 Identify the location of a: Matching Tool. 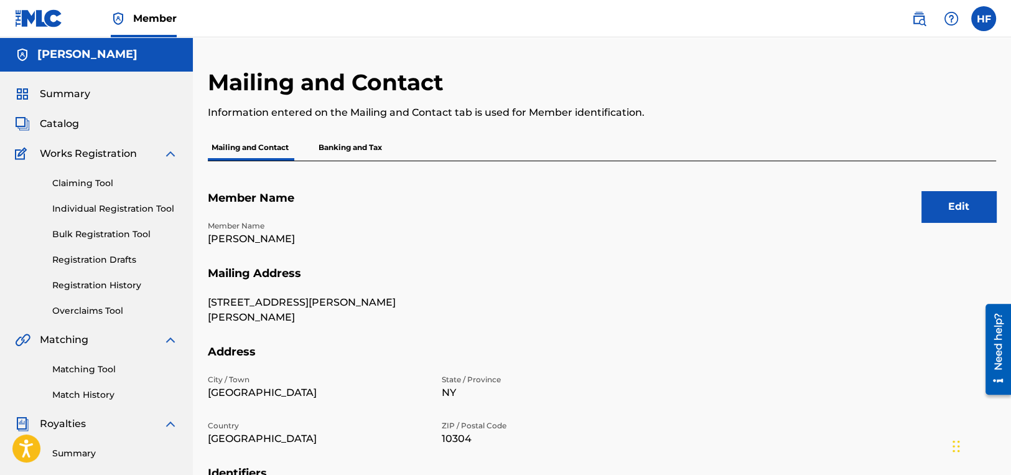
(115, 369).